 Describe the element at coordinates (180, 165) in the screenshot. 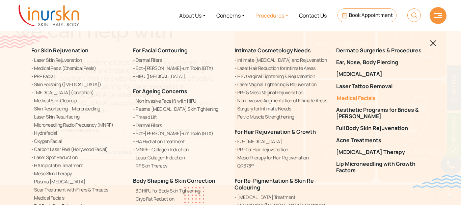

I see `a: RF Skin Therapy` at that location.